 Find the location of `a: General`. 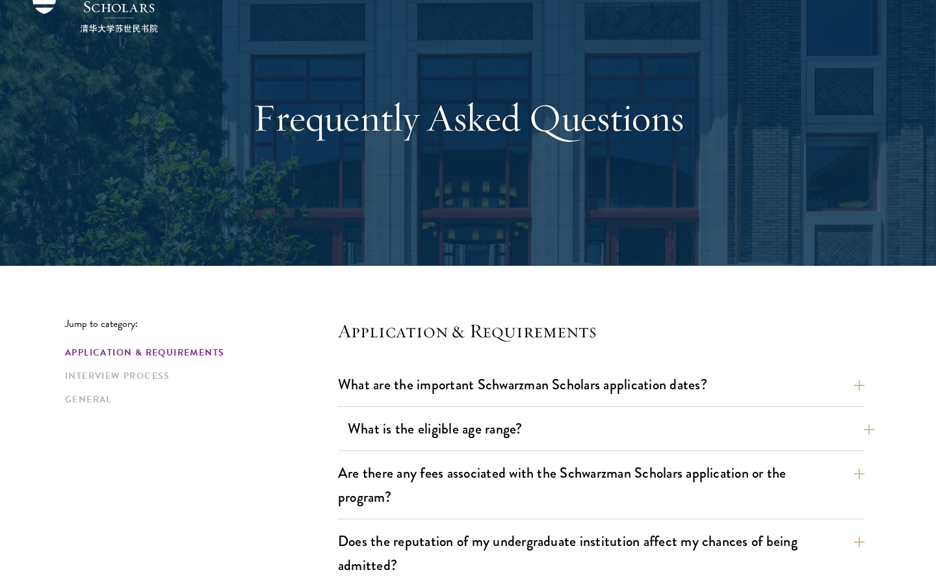

a: General is located at coordinates (198, 399).